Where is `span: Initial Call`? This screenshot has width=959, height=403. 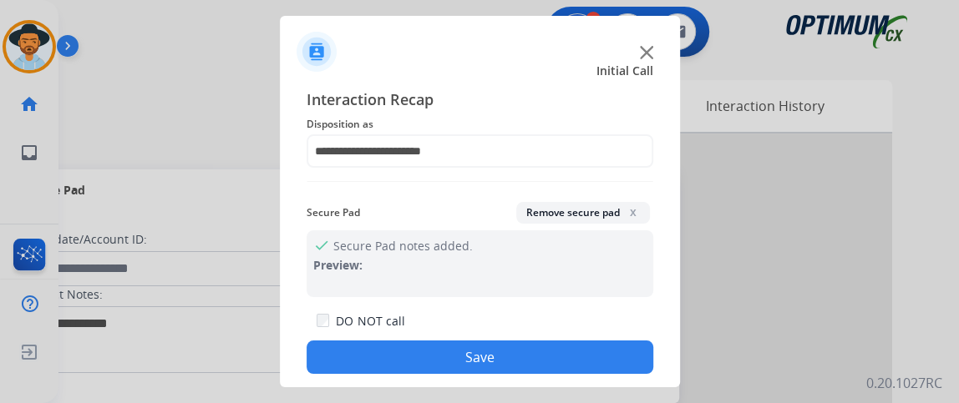
span: Initial Call is located at coordinates (625, 71).